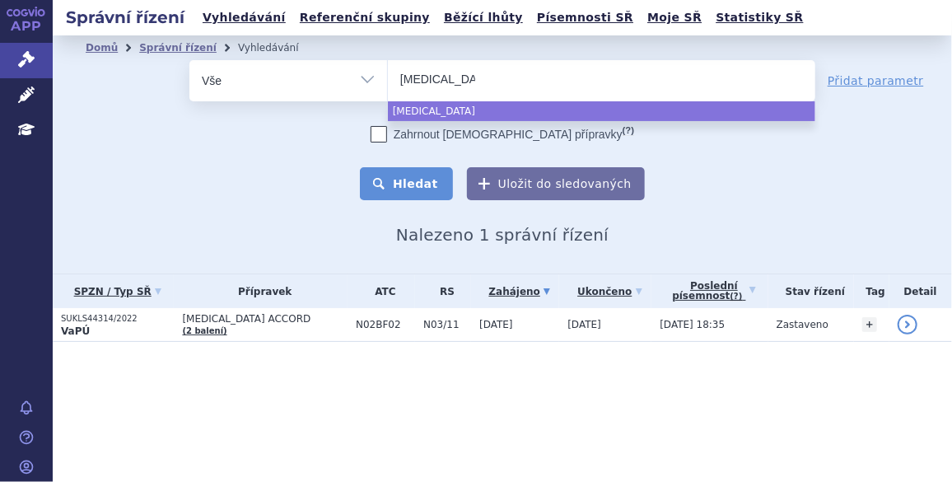 Image resolution: width=952 pixels, height=482 pixels. I want to click on a: Správní řízení, so click(178, 48).